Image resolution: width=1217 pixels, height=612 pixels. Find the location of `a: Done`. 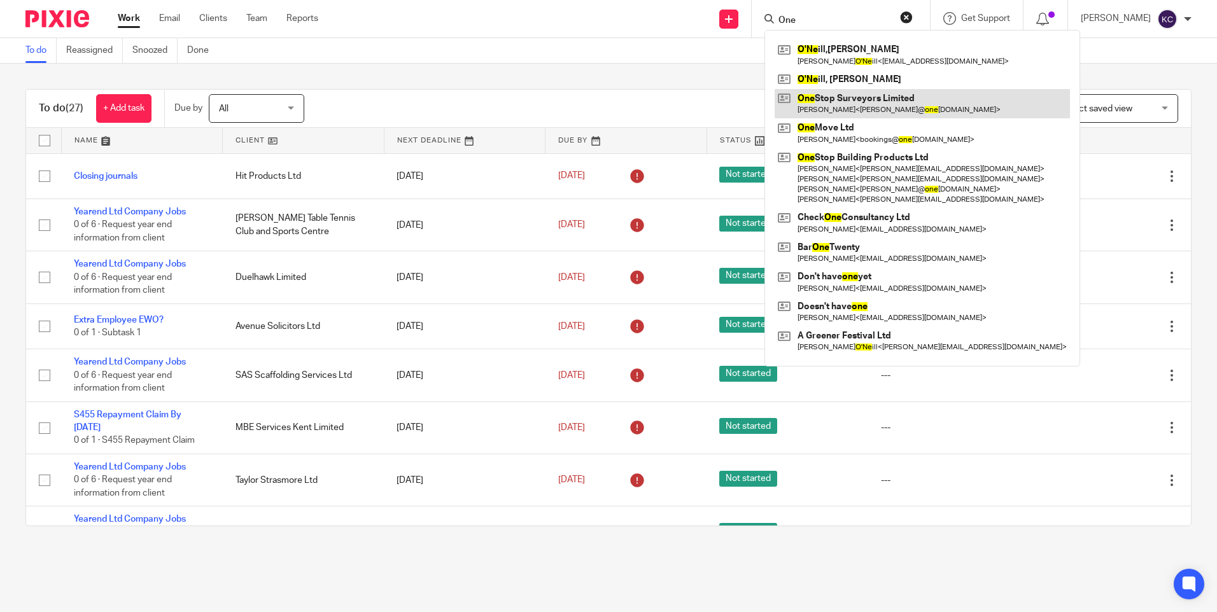

a: Done is located at coordinates (202, 50).